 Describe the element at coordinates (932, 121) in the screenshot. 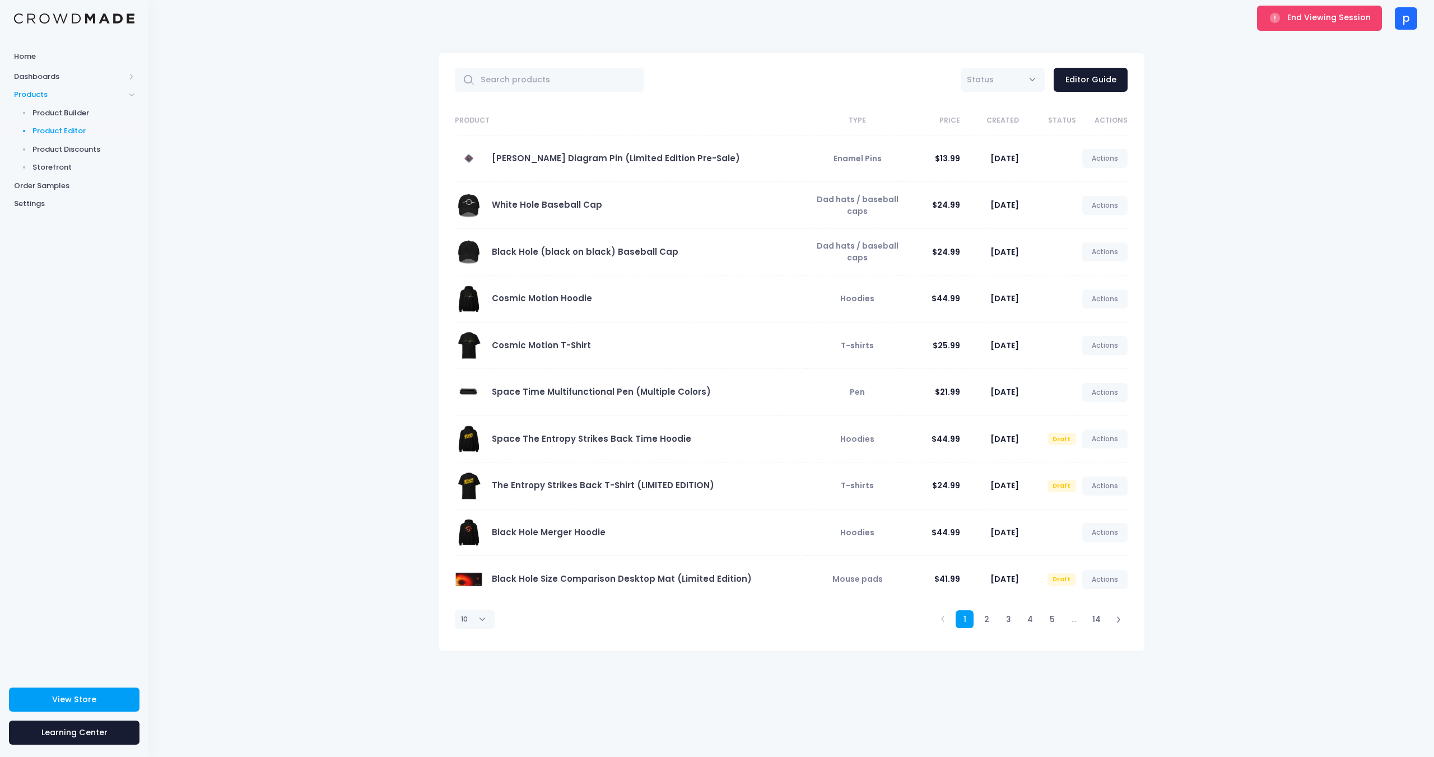

I see `th: Price: activate to sort column ascending` at that location.